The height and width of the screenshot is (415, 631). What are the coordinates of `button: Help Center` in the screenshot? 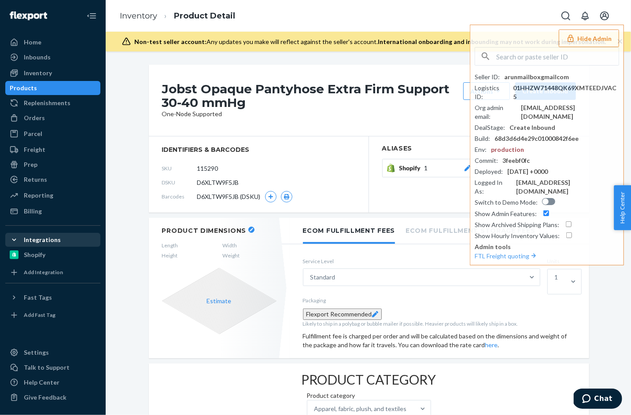 It's located at (622, 208).